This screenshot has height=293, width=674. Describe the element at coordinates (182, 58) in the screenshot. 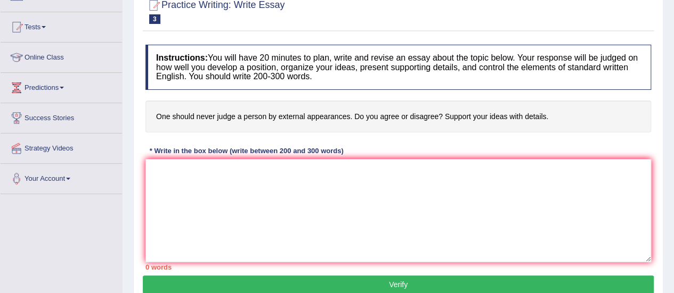

I see `b: Instructions:` at that location.